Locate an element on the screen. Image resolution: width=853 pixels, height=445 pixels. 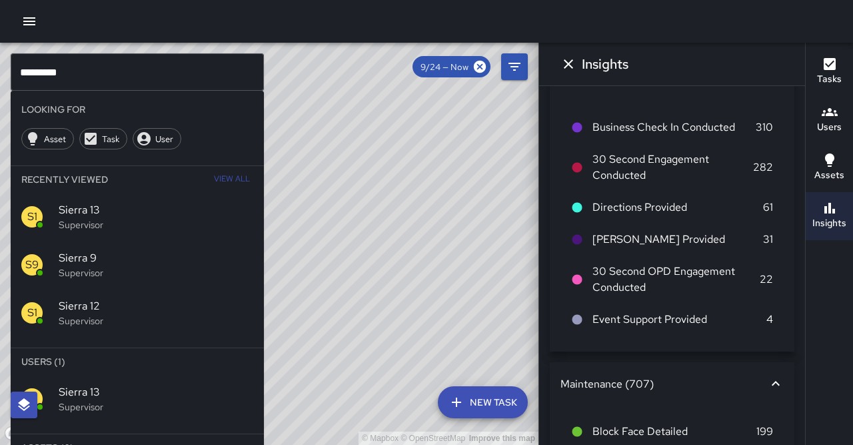
p: 4 is located at coordinates (770, 319).